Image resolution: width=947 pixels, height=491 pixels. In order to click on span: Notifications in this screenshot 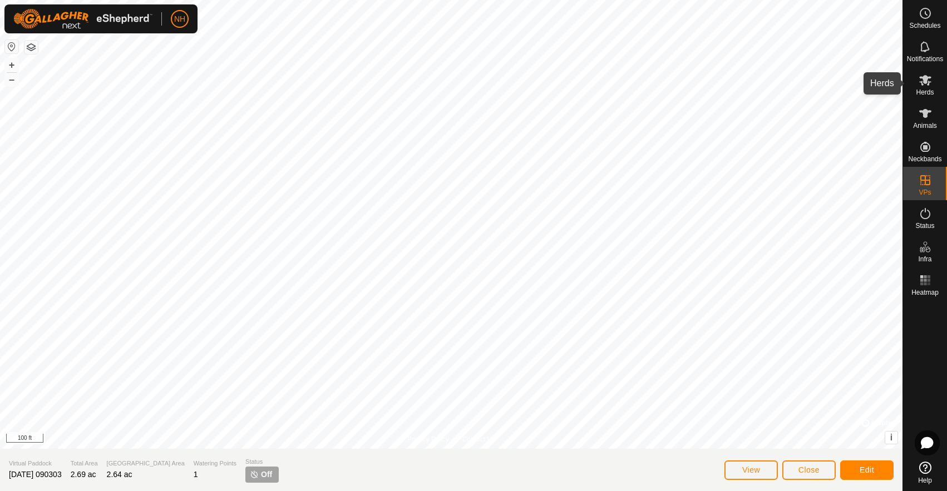, I will do `click(925, 59)`.